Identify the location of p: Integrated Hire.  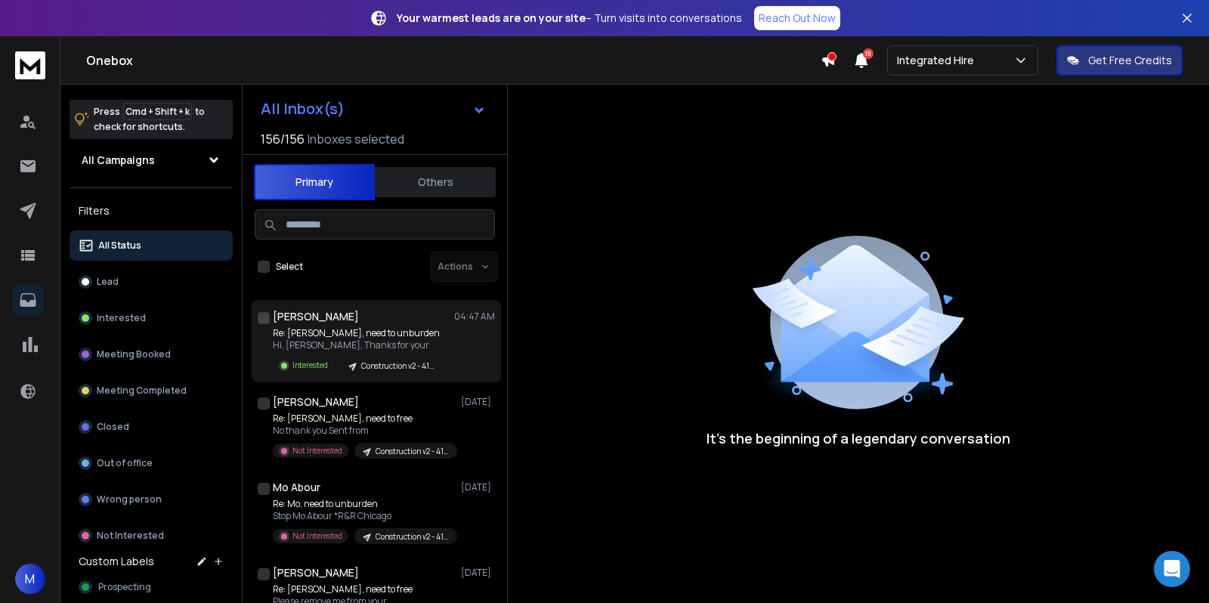
(939, 60).